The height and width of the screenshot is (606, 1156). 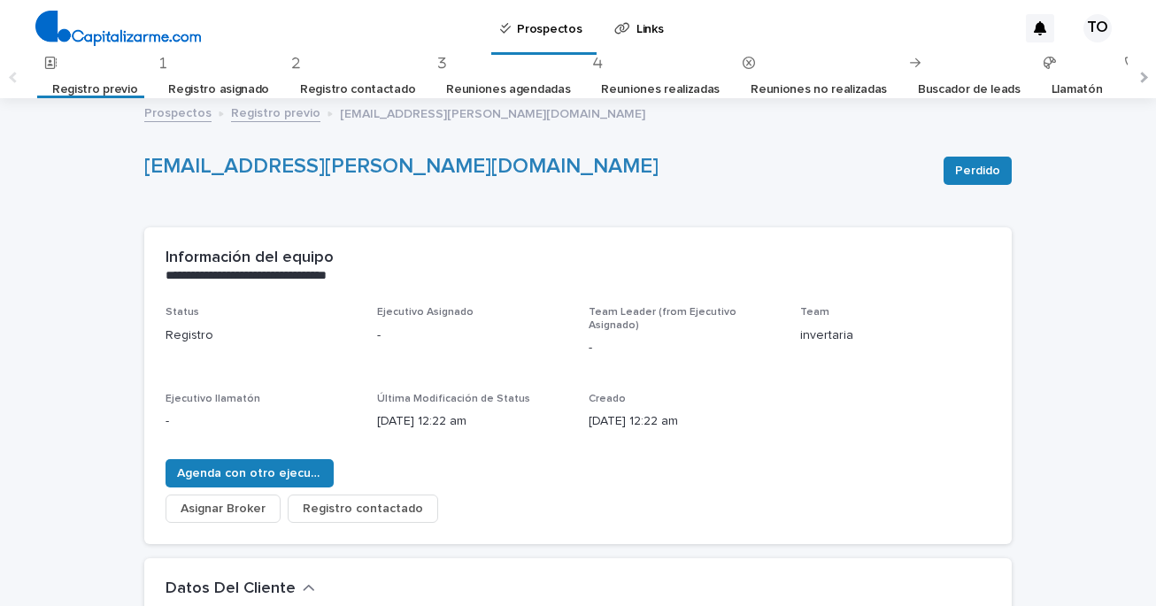 What do you see at coordinates (223, 509) in the screenshot?
I see `span: Asignar Broker` at bounding box center [223, 509].